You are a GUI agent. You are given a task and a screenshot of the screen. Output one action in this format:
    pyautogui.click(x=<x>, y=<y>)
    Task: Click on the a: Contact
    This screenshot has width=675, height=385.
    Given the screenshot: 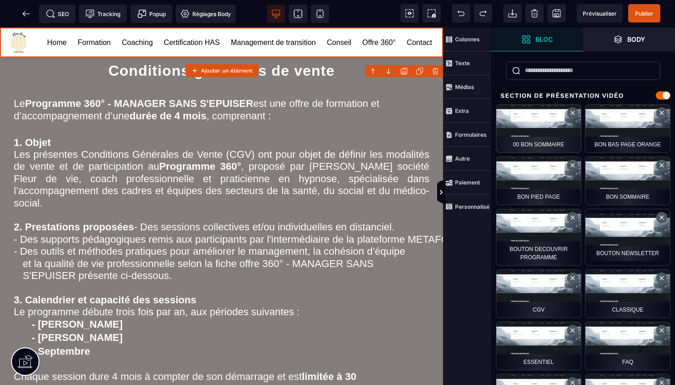 What is the action you would take?
    pyautogui.click(x=419, y=15)
    